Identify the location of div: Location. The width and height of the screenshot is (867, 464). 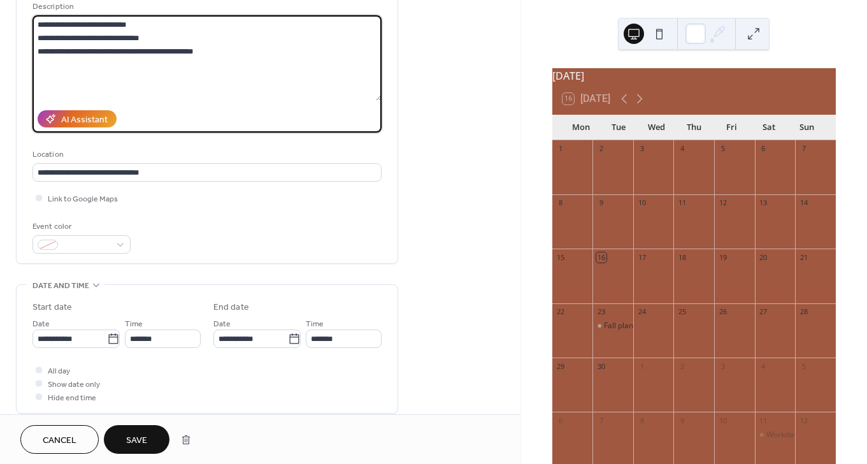
(206, 154).